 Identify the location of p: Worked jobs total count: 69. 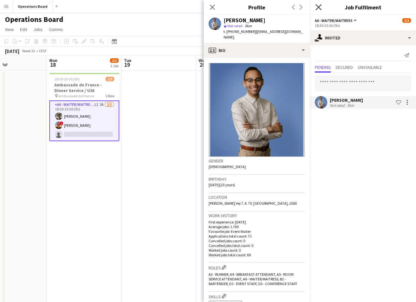
(257, 254).